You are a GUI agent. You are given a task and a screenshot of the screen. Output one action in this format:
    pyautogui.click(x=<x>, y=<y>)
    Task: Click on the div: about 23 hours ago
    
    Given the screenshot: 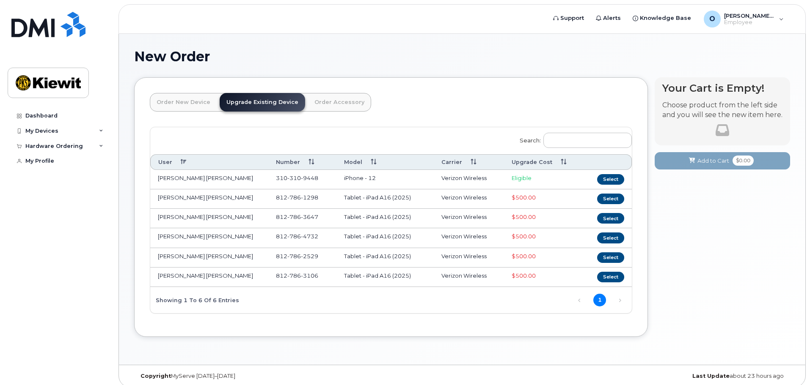 What is the action you would take?
    pyautogui.click(x=680, y=376)
    